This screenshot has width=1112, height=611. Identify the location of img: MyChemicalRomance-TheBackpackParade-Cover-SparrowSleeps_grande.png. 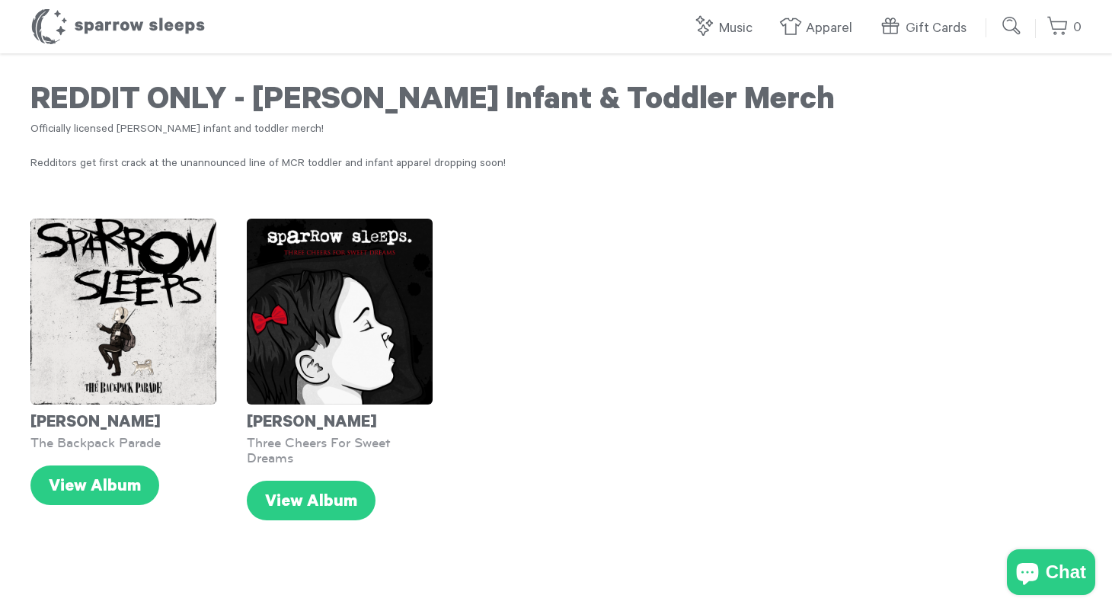
(123, 312).